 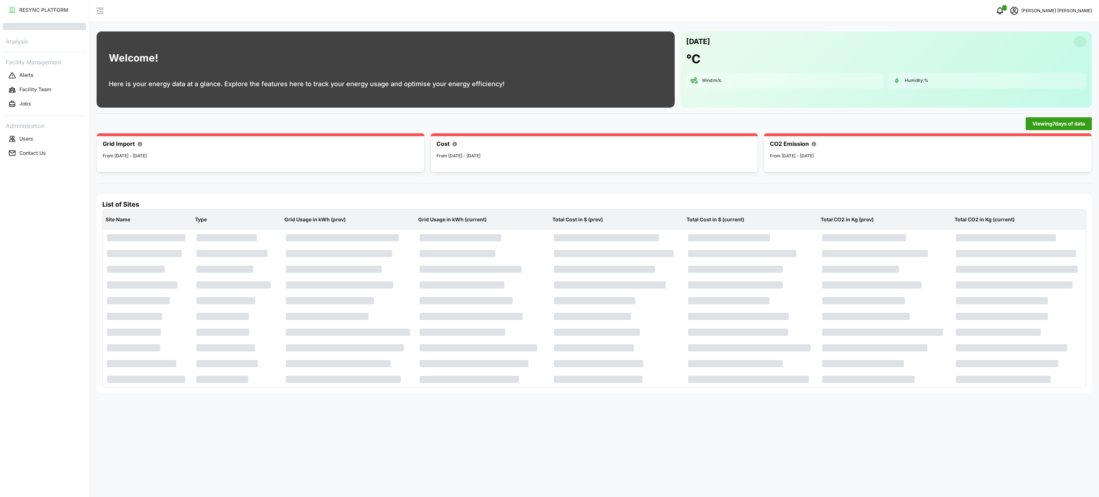 I want to click on p: Total CO2 in Kg (prev), so click(x=884, y=220).